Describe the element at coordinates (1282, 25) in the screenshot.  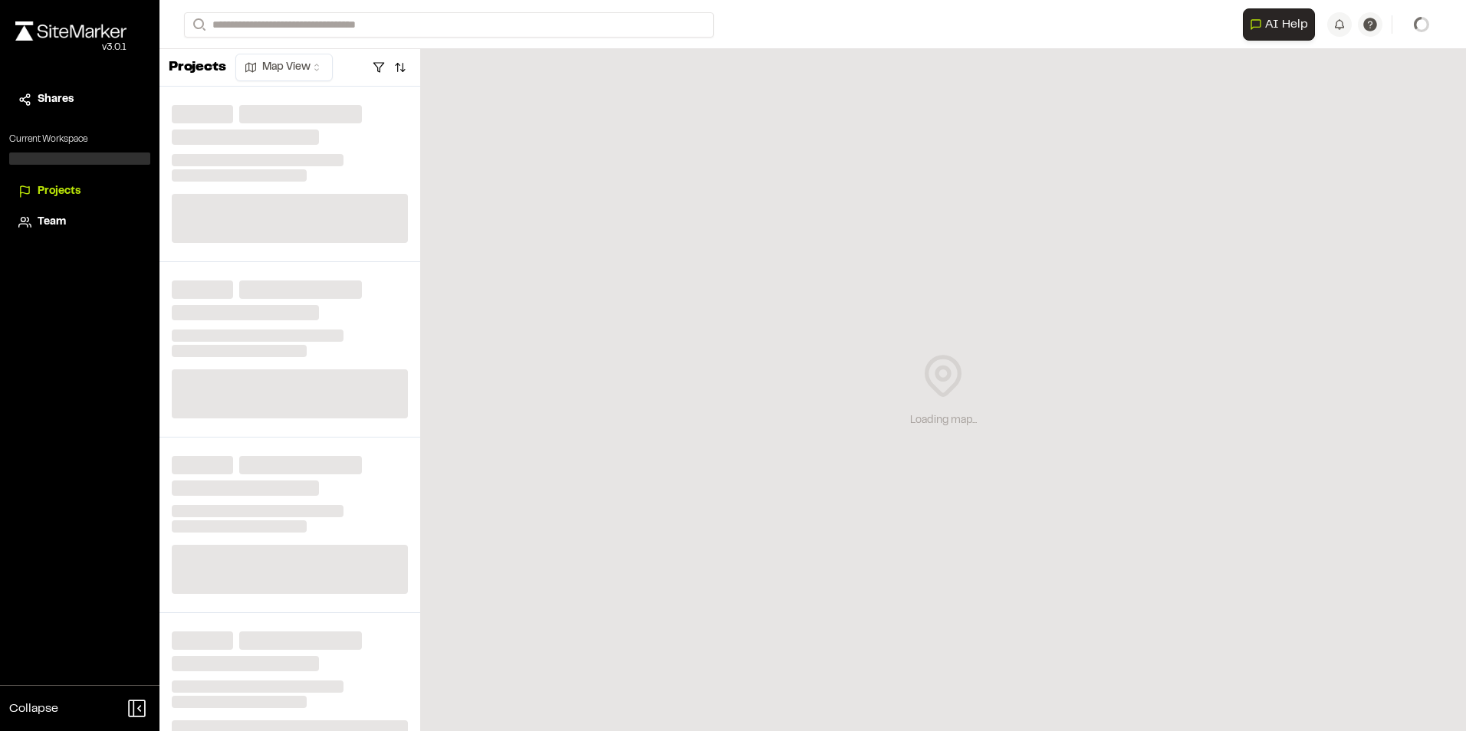
I see `div: Open AI Assistant` at that location.